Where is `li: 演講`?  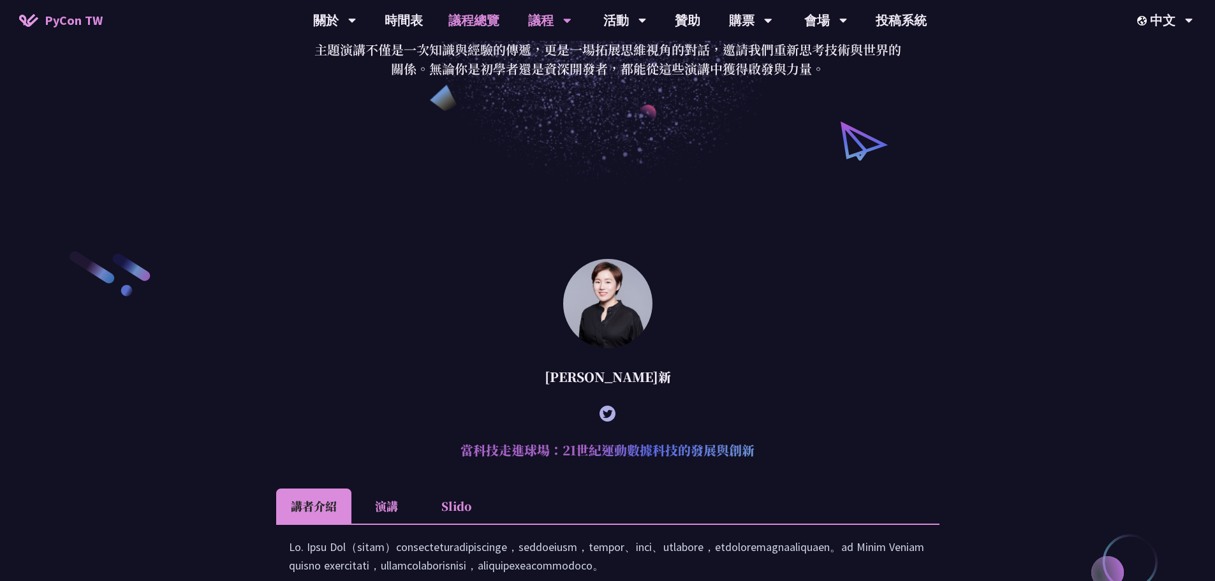
li: 演講 is located at coordinates (387, 506).